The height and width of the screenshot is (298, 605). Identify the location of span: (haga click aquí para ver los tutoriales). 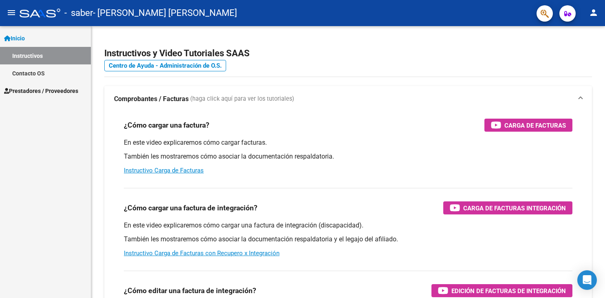
(242, 99).